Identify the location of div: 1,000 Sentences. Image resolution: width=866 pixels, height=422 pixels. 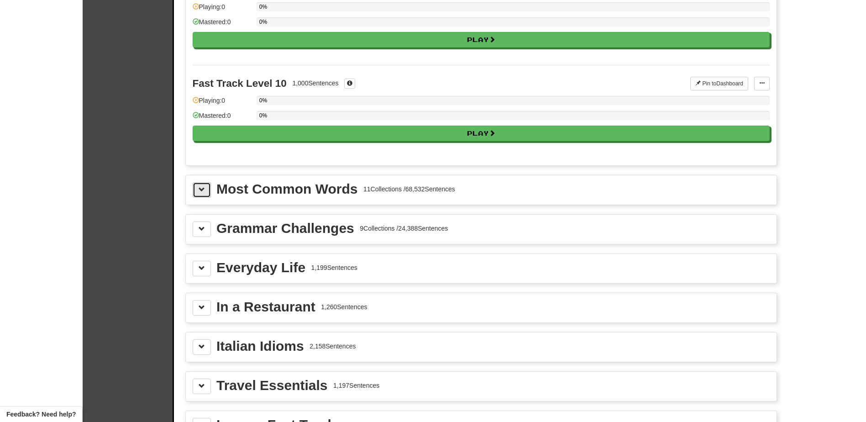
(315, 83).